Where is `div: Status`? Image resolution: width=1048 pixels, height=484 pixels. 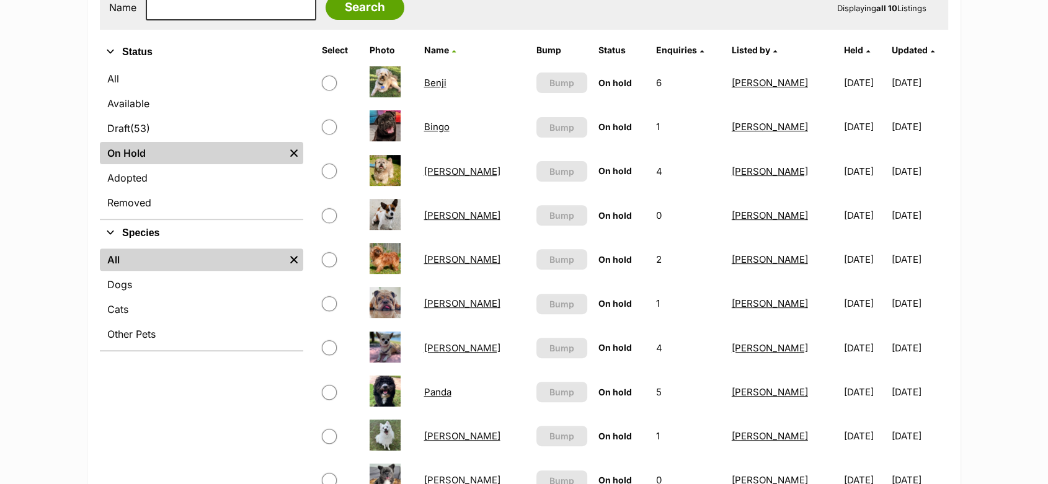
div: Status is located at coordinates (202, 142).